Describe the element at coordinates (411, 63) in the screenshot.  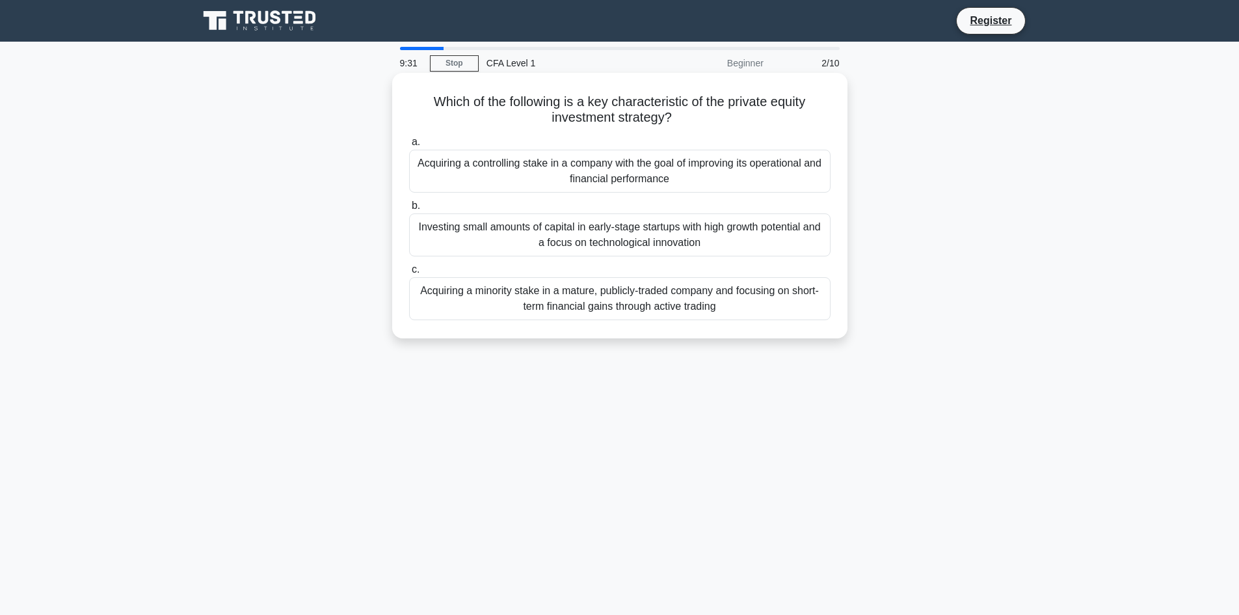
I see `div: 9:31` at that location.